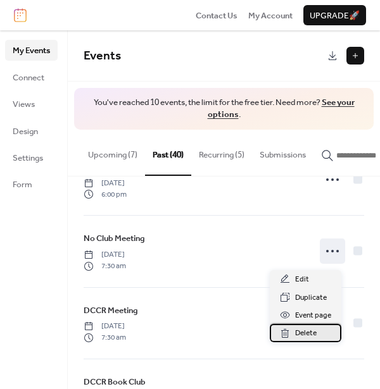 This screenshot has height=389, width=380. What do you see at coordinates (306, 334) in the screenshot?
I see `span: Delete` at bounding box center [306, 334].